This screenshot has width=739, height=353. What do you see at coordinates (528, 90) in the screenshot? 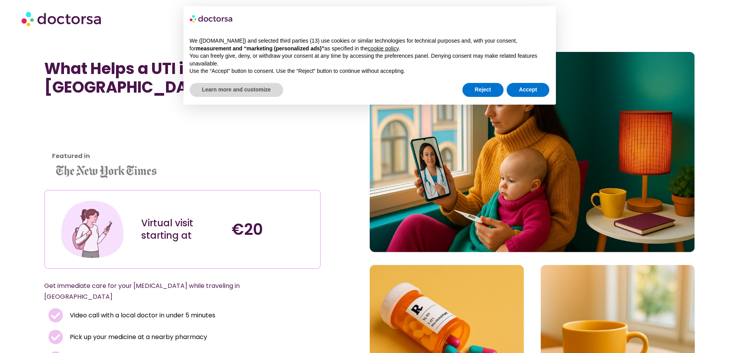
I see `button: Accept` at bounding box center [528, 90].